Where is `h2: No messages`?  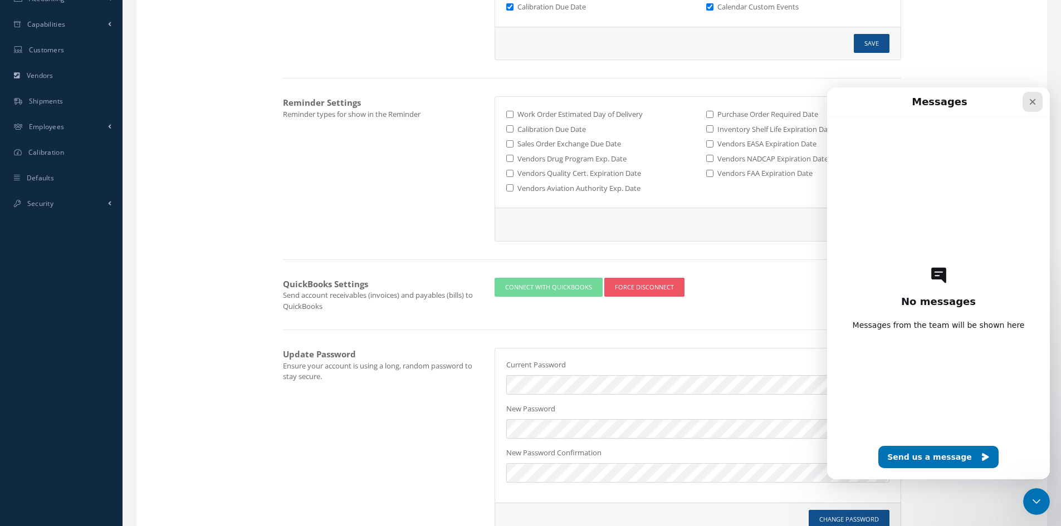
h2: No messages is located at coordinates (111, 214).